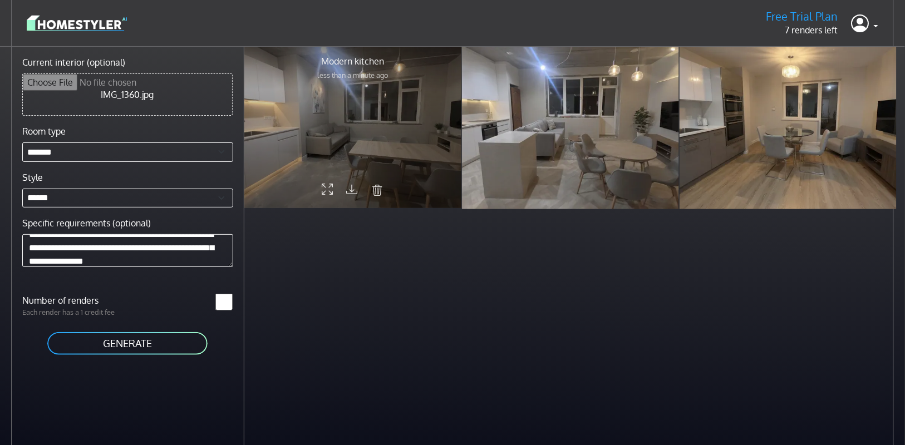 The image size is (905, 445). I want to click on label: Number of renders, so click(71, 300).